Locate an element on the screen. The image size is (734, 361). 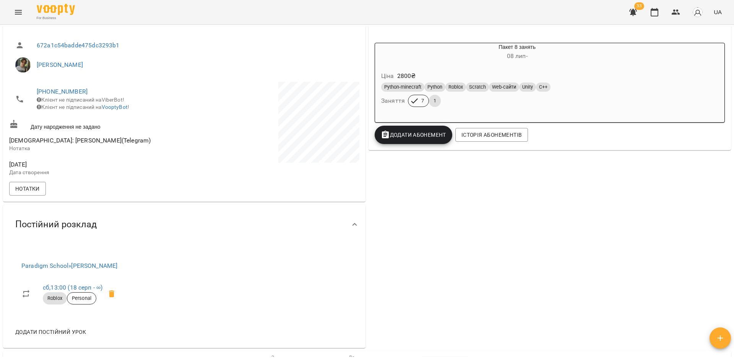
span: 7 is located at coordinates (422, 101).